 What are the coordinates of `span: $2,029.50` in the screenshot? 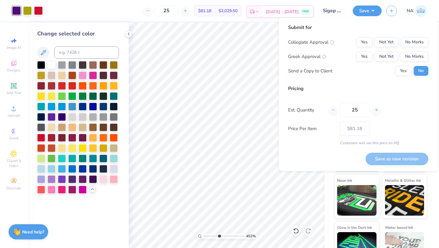 It's located at (228, 11).